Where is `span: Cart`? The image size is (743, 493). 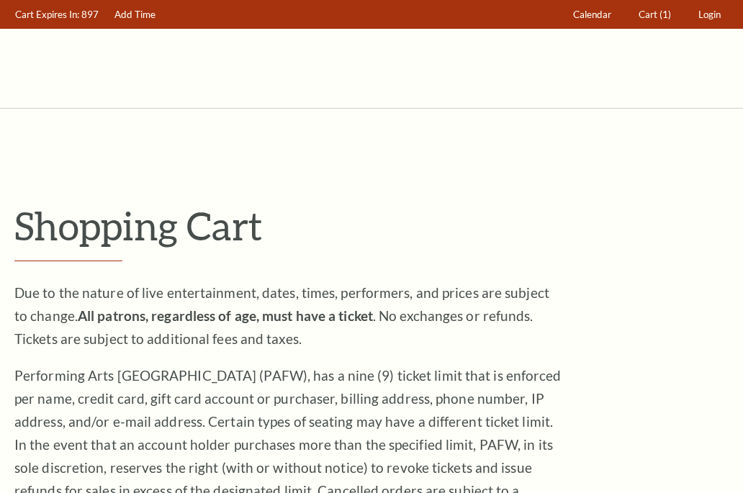
span: Cart is located at coordinates (648, 14).